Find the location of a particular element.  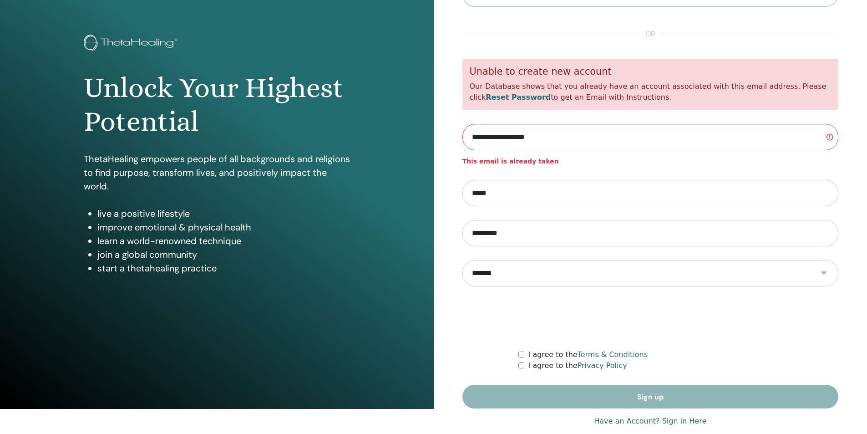

li: learn a world-renowned technique is located at coordinates (223, 241).